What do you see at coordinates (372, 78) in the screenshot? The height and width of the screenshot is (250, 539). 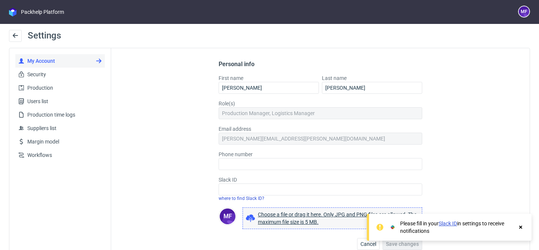 I see `label: Last name` at bounding box center [372, 78].